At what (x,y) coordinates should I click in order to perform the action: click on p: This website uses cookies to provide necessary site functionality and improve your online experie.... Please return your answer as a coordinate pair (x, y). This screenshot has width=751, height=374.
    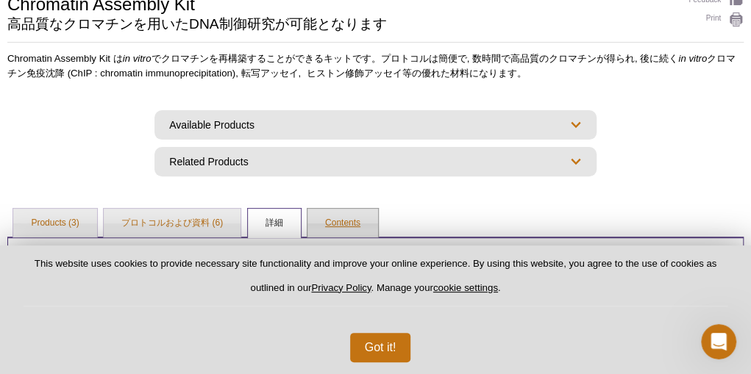
    Looking at the image, I should click on (375, 282).